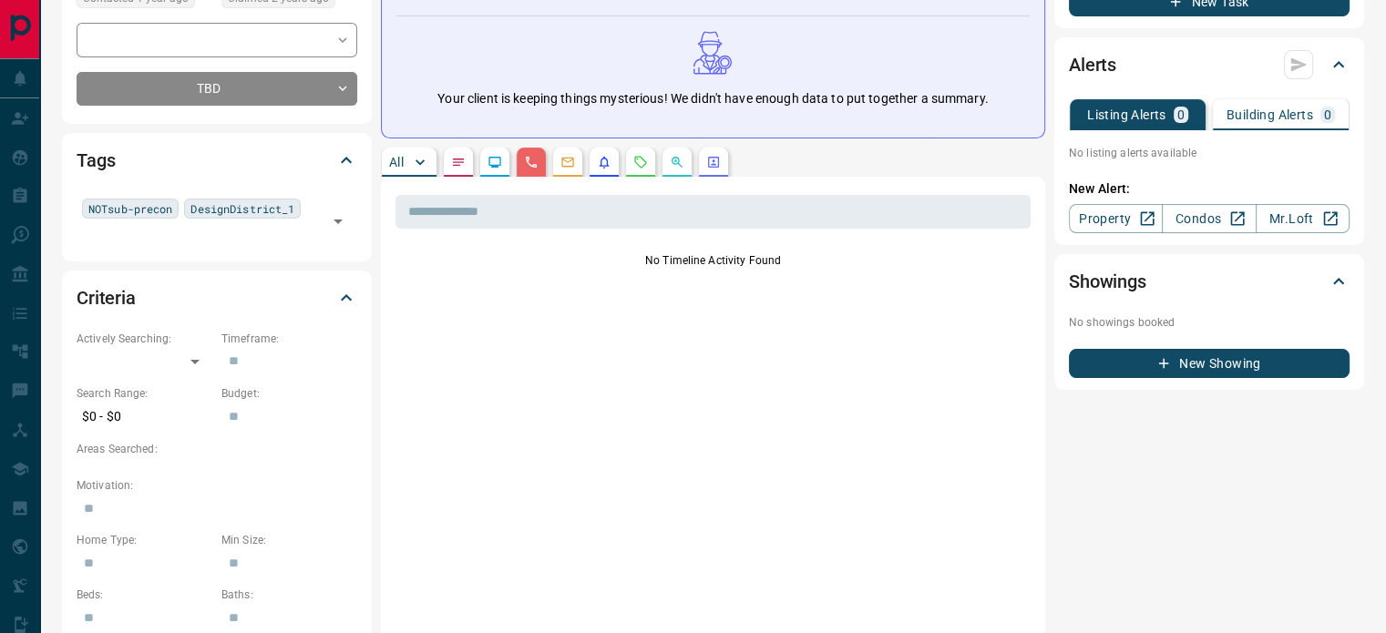  Describe the element at coordinates (1302, 219) in the screenshot. I see `a: Mr.Loft` at that location.